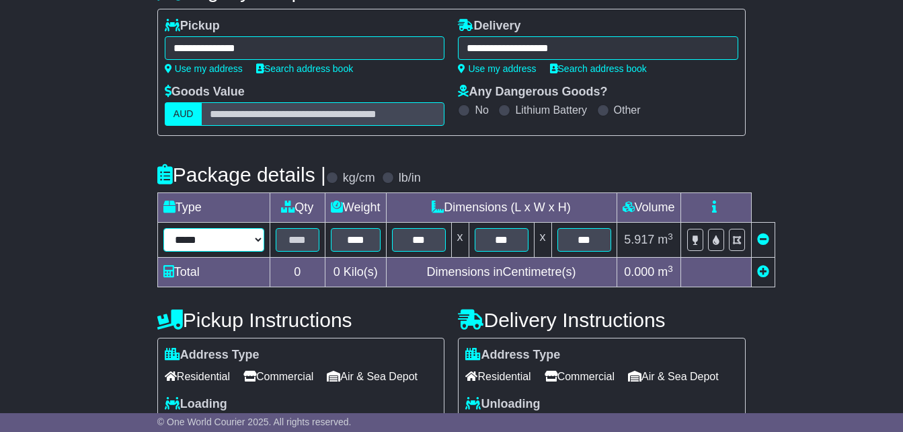 The height and width of the screenshot is (432, 903). I want to click on label: Loading, so click(196, 404).